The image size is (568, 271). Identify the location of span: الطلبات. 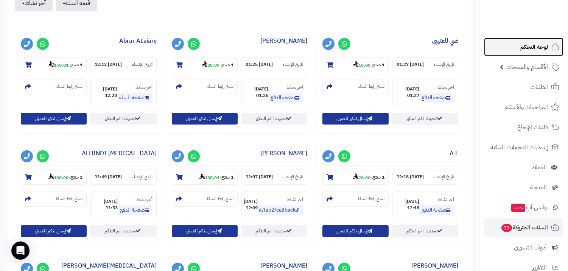
(540, 87).